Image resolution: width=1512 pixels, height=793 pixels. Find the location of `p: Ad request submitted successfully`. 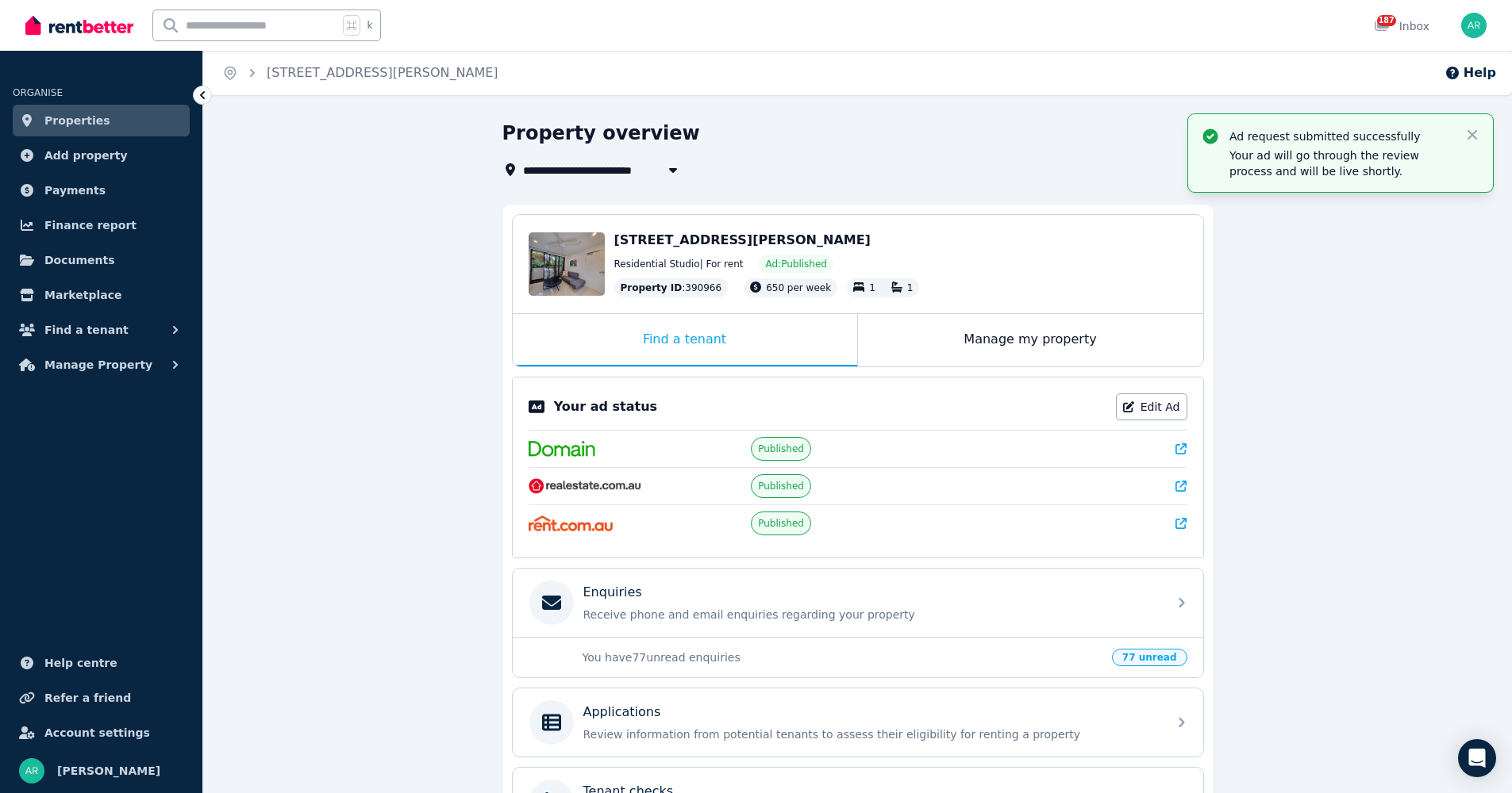

p: Ad request submitted successfully is located at coordinates (1340, 136).